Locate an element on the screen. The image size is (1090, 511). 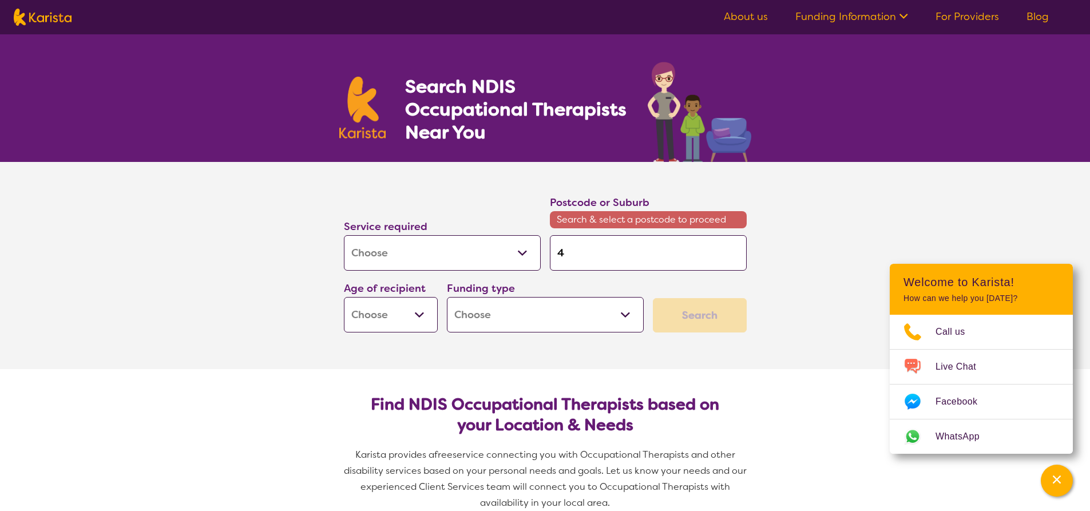
label: Postcode or Suburb is located at coordinates (600, 203).